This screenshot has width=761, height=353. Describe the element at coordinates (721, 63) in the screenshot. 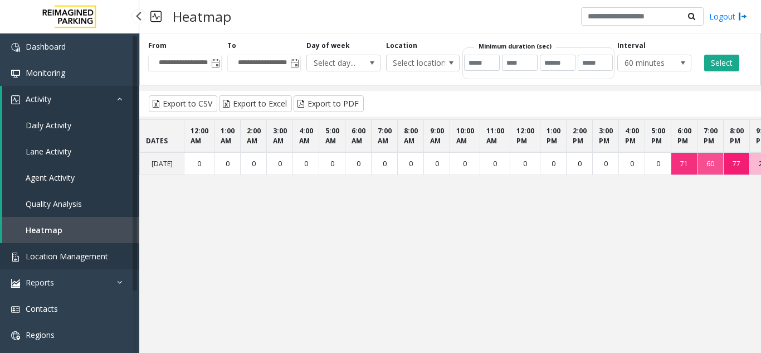

I see `button: Select` at that location.